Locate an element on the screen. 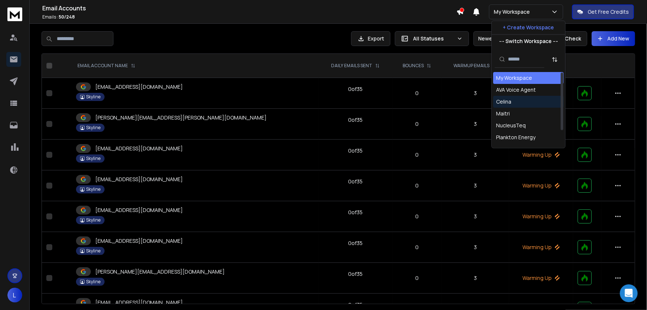  div: Maitri is located at coordinates (503, 113).